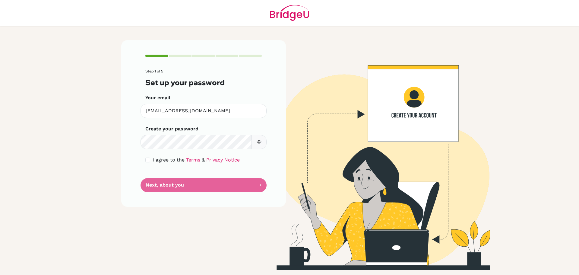 Image resolution: width=579 pixels, height=275 pixels. I want to click on span: Step 1 of 5, so click(154, 71).